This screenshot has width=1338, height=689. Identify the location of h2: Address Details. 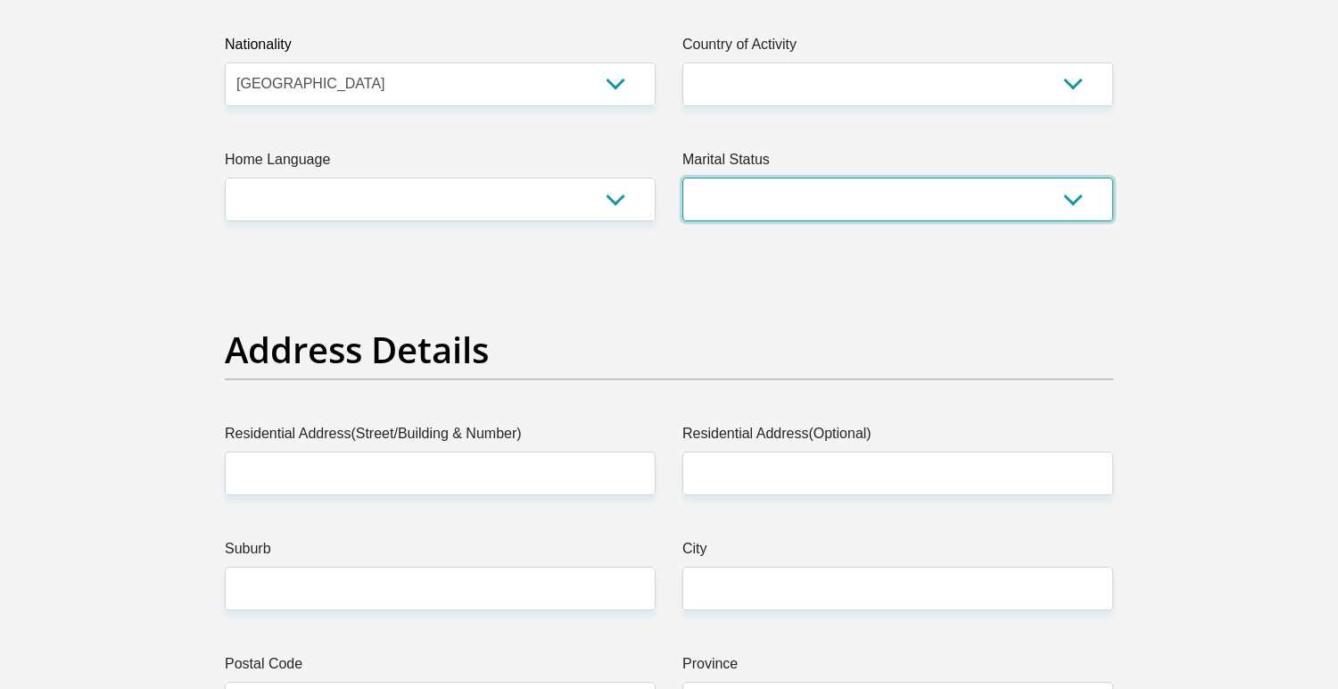
(669, 350).